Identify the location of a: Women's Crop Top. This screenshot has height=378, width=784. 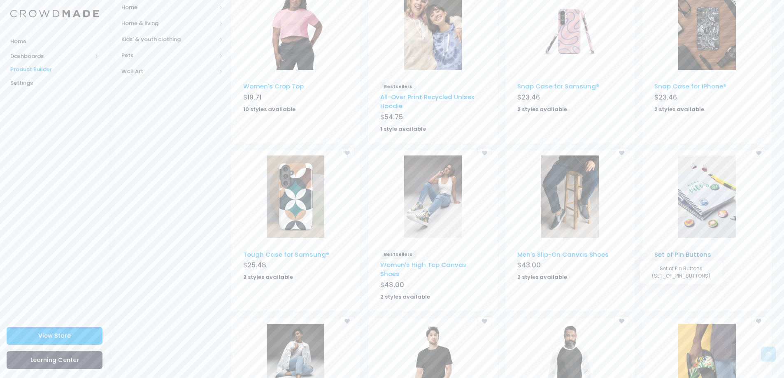
(273, 86).